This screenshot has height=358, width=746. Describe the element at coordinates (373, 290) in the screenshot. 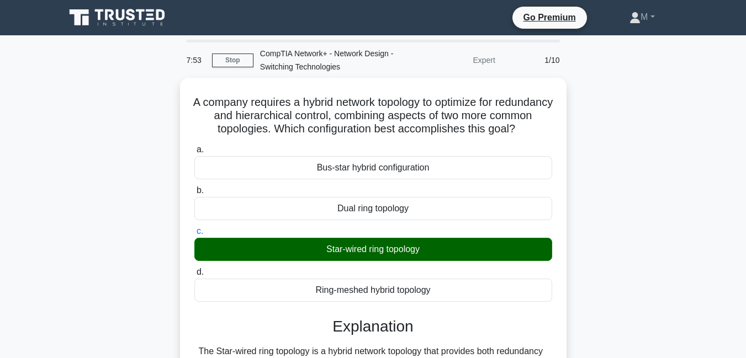

I see `div: Ring-meshed hybrid topology` at that location.